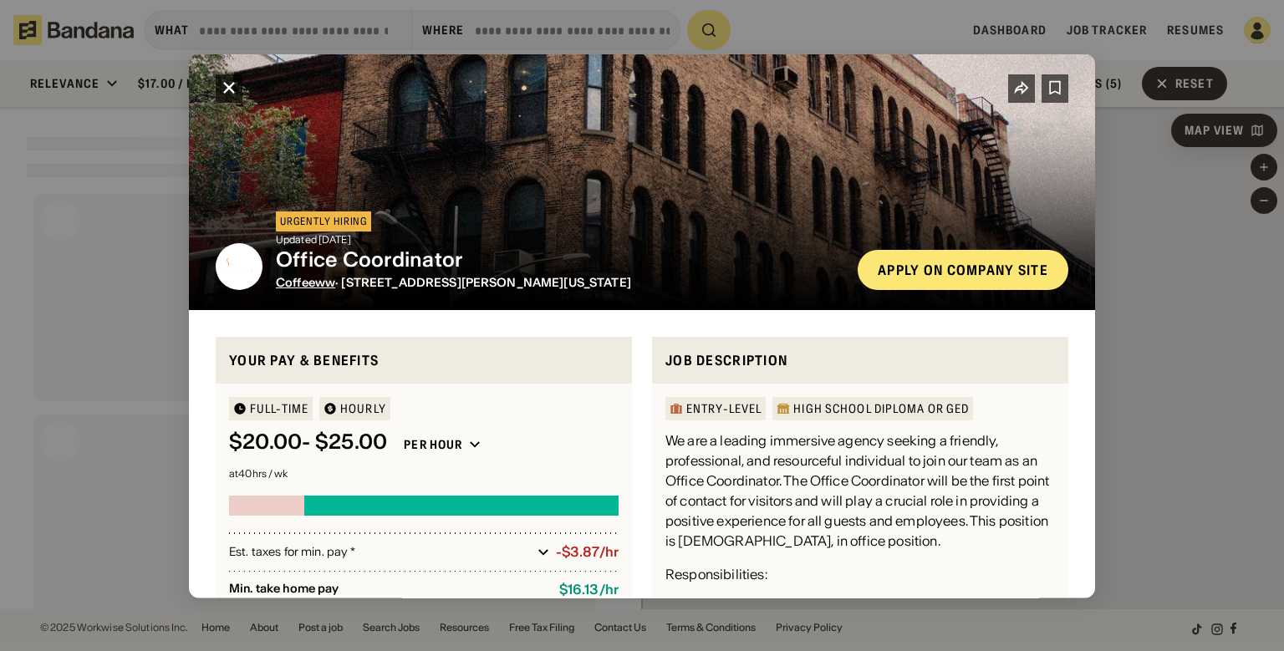 The width and height of the screenshot is (1284, 651). I want to click on div: Job Description, so click(861, 360).